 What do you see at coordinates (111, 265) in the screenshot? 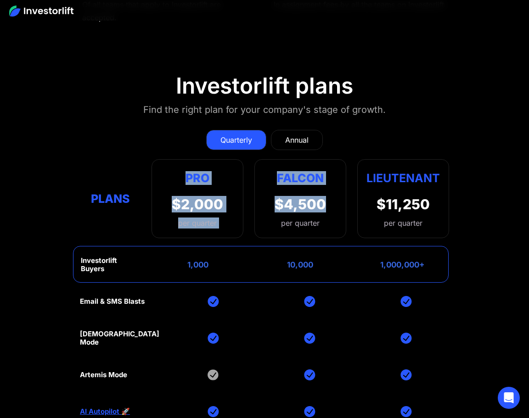
I see `div: Investorlift Buyers` at bounding box center [111, 265].